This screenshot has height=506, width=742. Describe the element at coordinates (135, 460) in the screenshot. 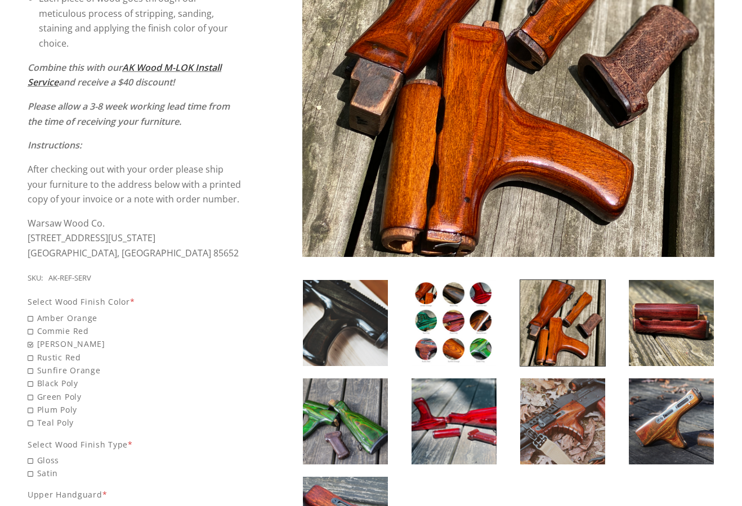

I see `span: Gloss` at that location.